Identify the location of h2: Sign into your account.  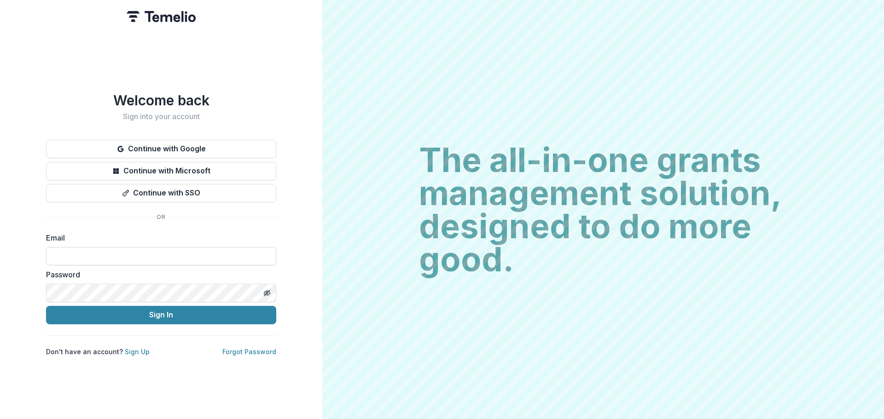
(161, 116).